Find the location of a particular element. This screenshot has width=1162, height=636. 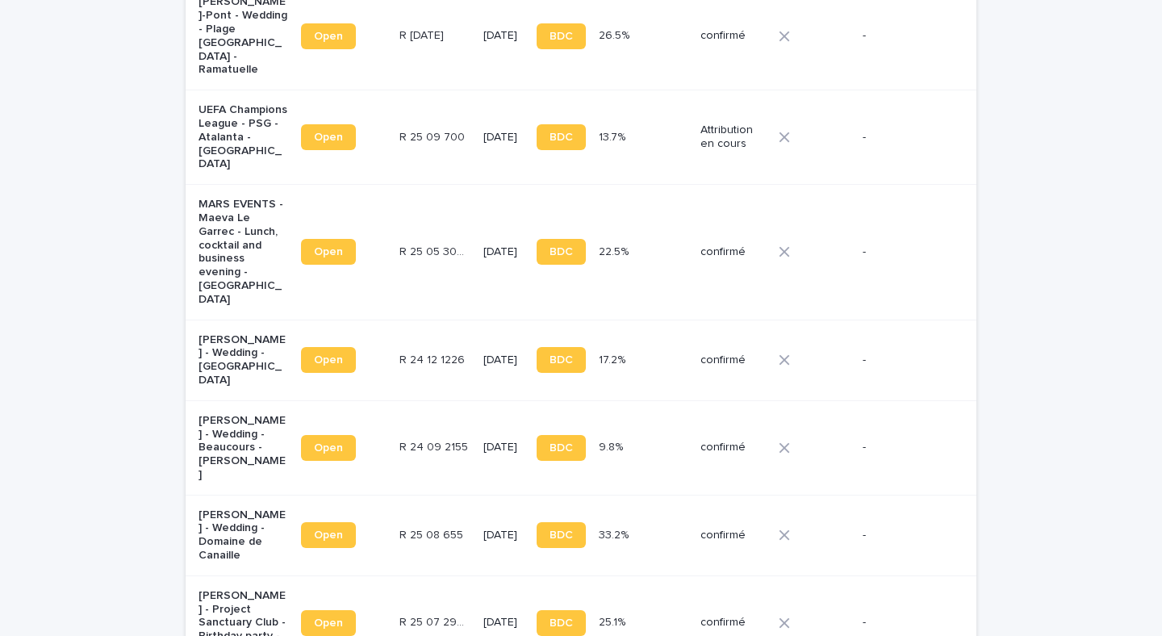

p: R 24 09 2155 is located at coordinates (435, 446).